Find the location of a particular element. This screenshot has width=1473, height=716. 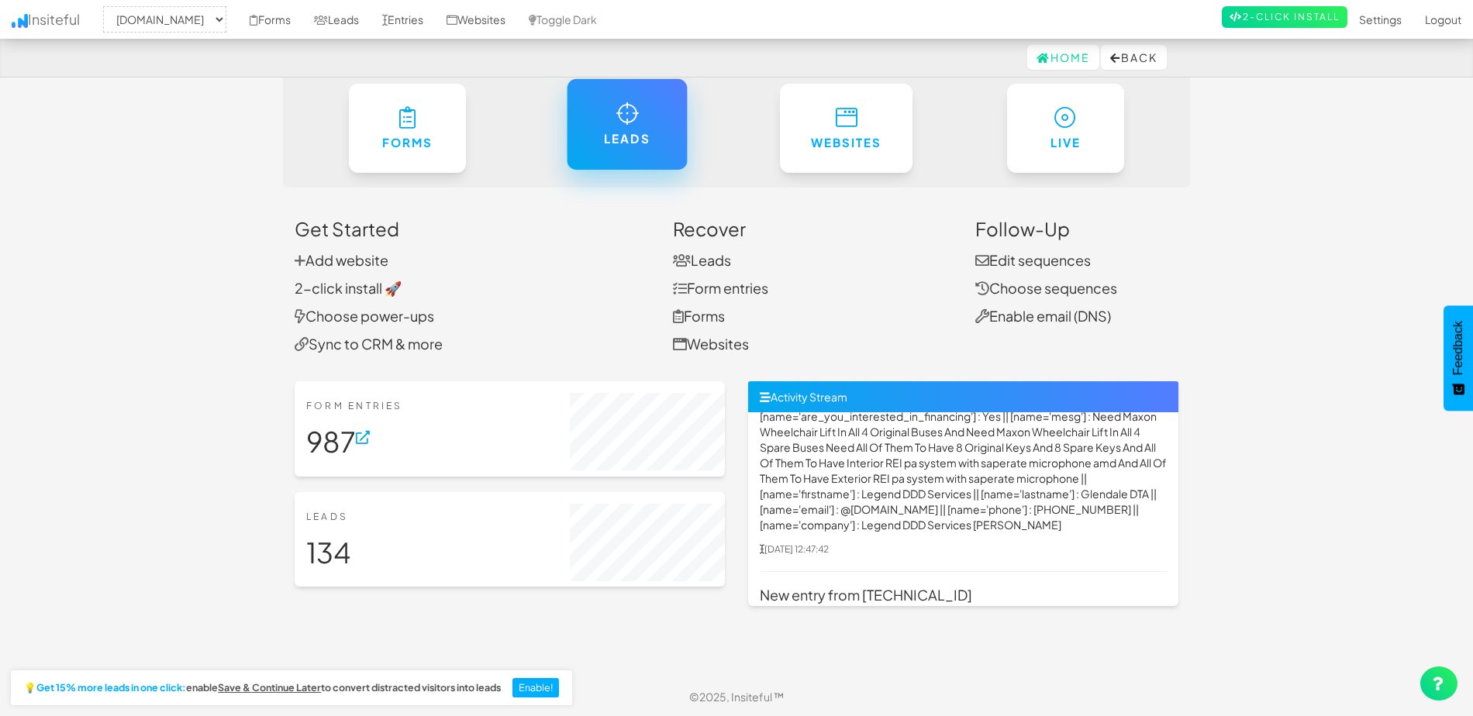

h1: 134 is located at coordinates (509, 553).